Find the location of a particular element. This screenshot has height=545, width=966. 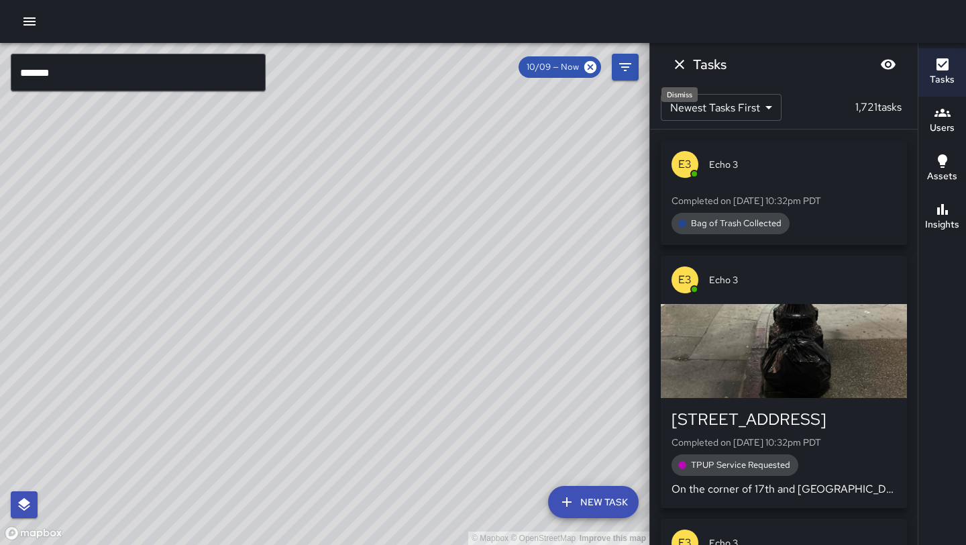

button: Dismiss is located at coordinates (680, 64).